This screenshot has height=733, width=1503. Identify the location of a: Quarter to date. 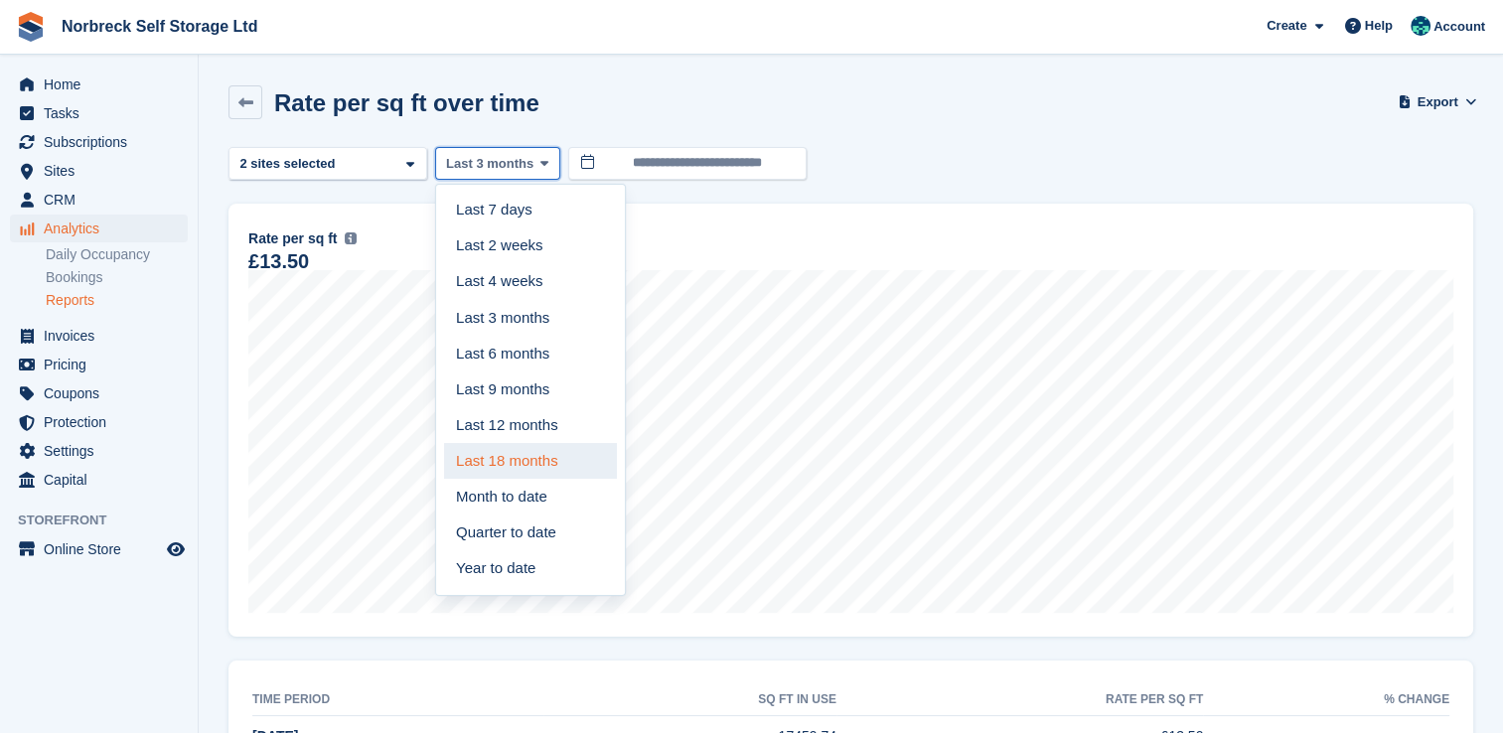
(530, 532).